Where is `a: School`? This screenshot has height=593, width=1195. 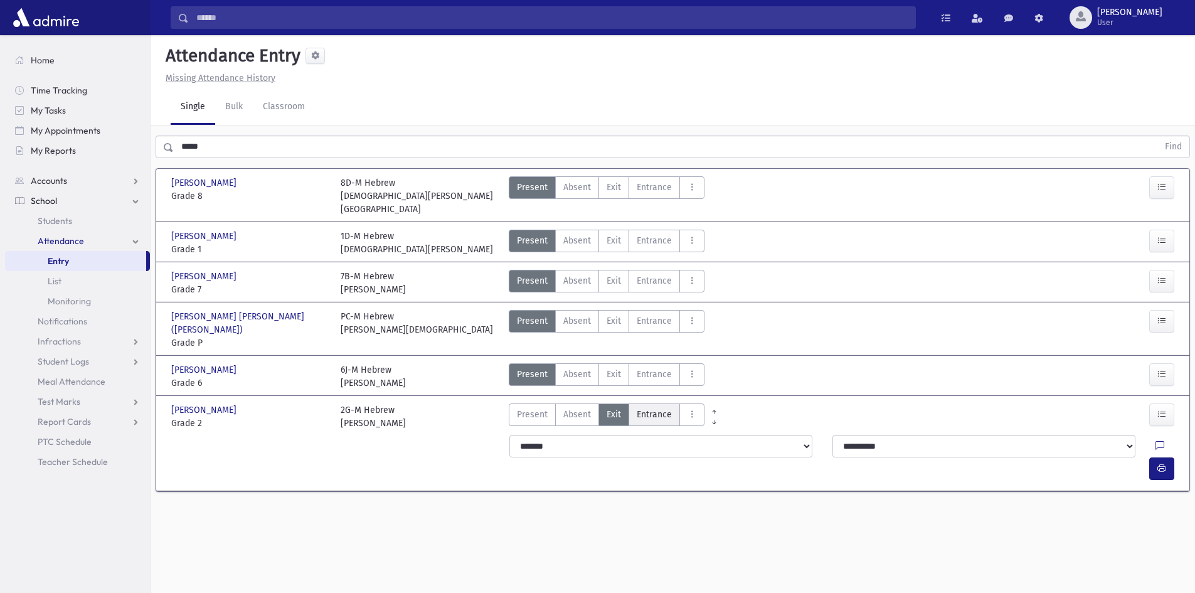
a: School is located at coordinates (77, 201).